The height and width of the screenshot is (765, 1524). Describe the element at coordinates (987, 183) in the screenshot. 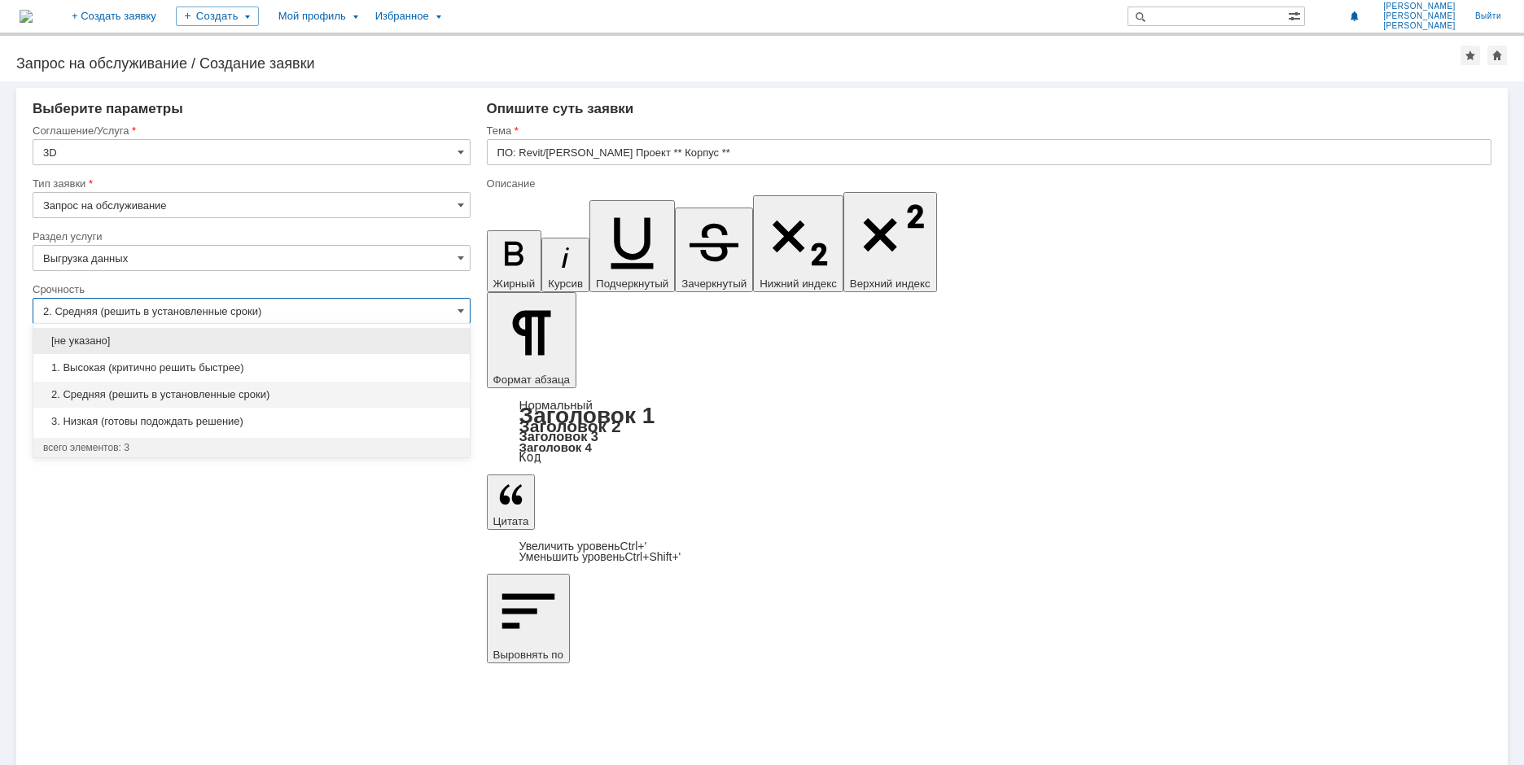

I see `div: Описание` at that location.